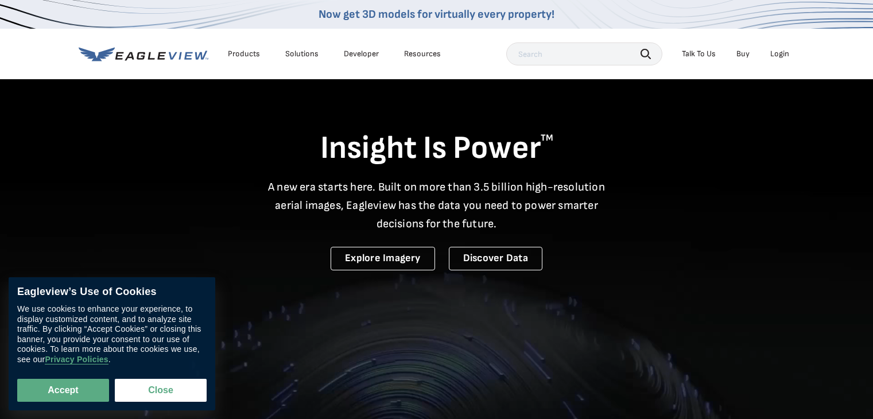  I want to click on a: Privacy Policies, so click(76, 359).